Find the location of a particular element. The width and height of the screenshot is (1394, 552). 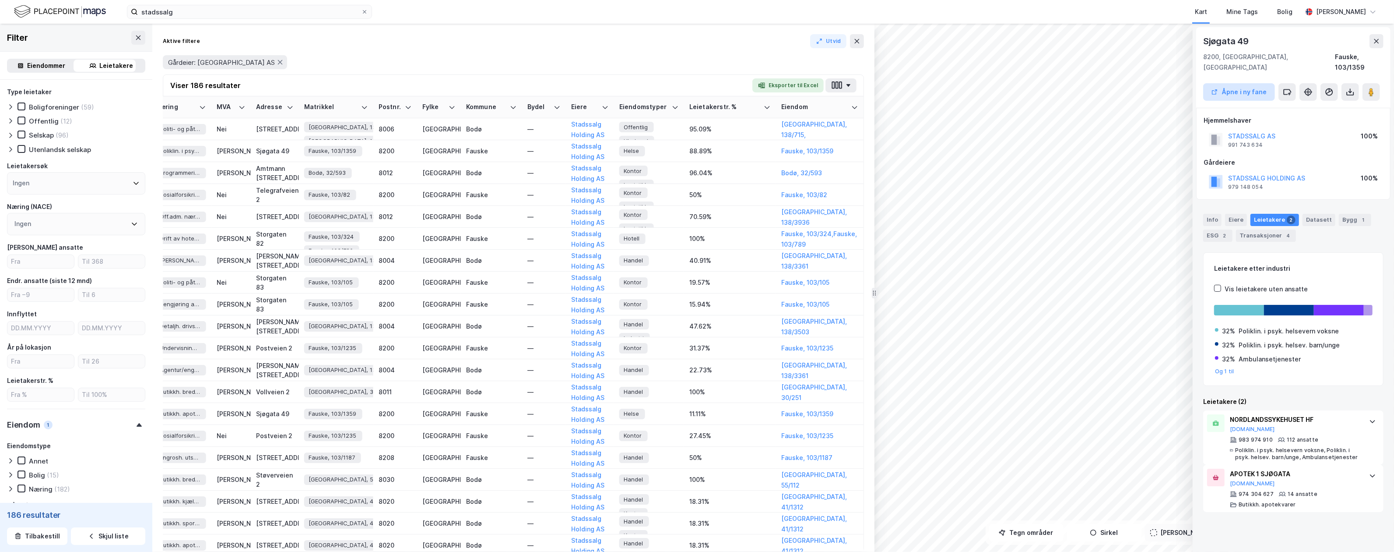

div: Poliklin. i psyk. helsev. barn/unge is located at coordinates (1289, 345).